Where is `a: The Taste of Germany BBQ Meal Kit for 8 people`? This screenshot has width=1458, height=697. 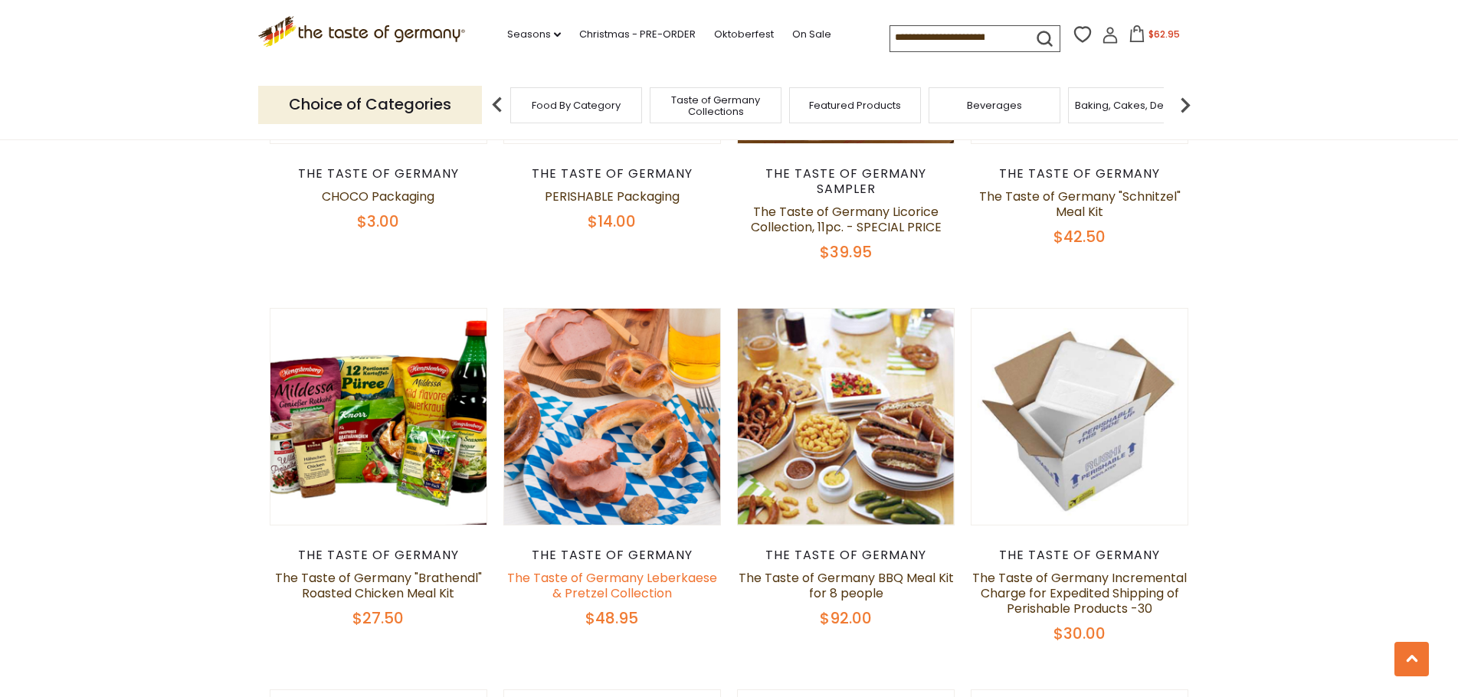 a: The Taste of Germany BBQ Meal Kit for 8 people is located at coordinates (846, 585).